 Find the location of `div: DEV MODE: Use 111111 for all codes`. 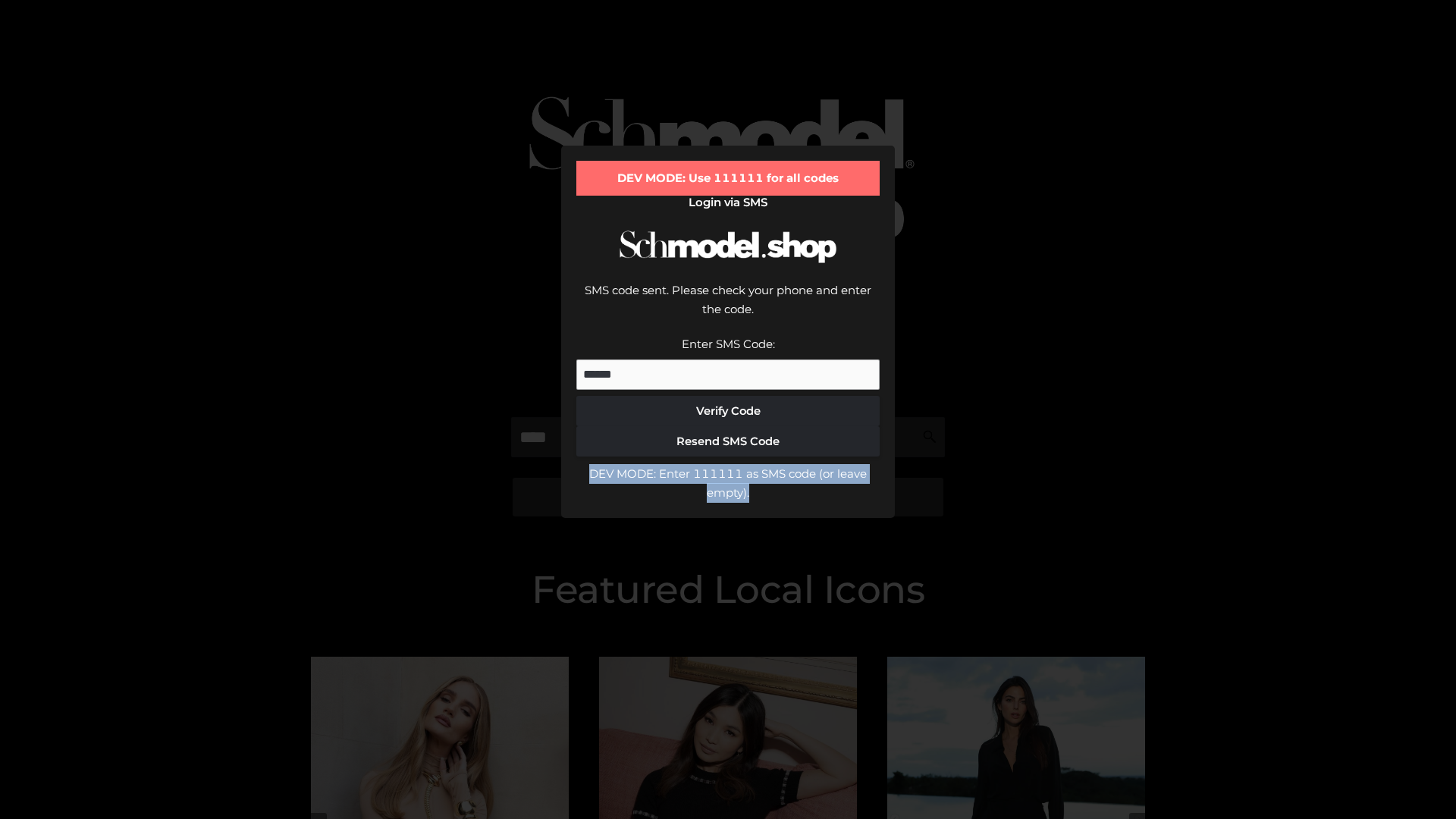

div: DEV MODE: Use 111111 for all codes is located at coordinates (728, 178).